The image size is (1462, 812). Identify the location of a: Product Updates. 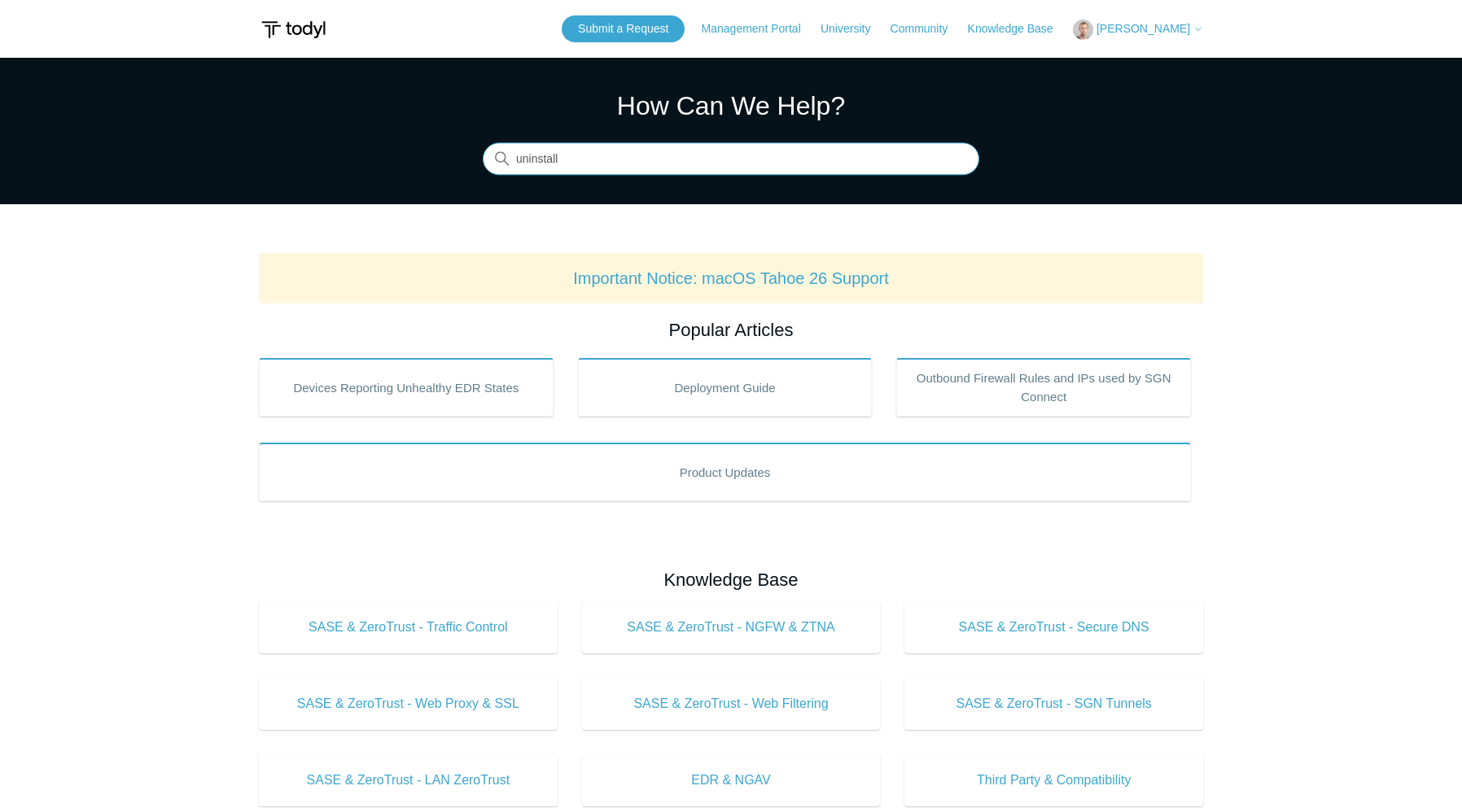
(724, 472).